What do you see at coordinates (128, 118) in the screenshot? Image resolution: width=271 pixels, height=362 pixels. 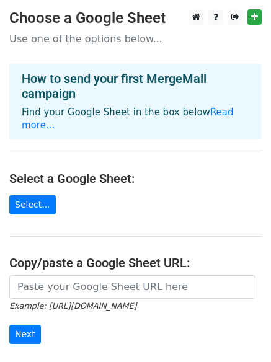 I see `a: Read more...` at bounding box center [128, 118].